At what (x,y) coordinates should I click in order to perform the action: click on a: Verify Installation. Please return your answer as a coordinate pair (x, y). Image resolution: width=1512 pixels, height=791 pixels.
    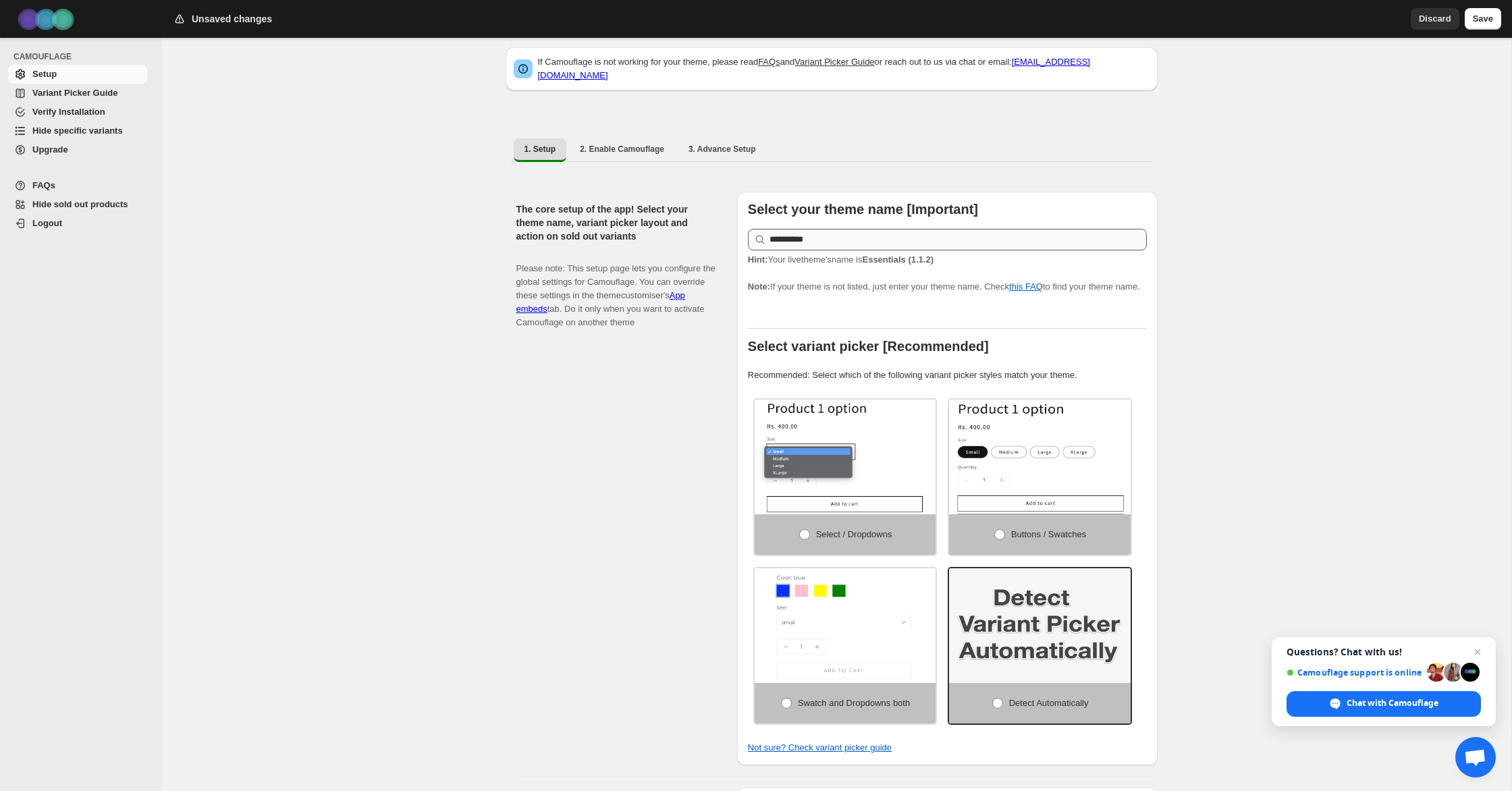
    Looking at the image, I should click on (77, 112).